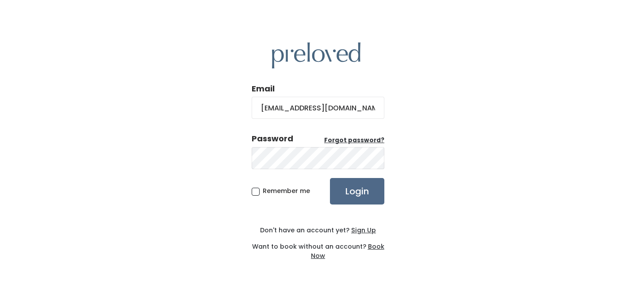 The image size is (636, 303). I want to click on a: Sign Up, so click(363, 230).